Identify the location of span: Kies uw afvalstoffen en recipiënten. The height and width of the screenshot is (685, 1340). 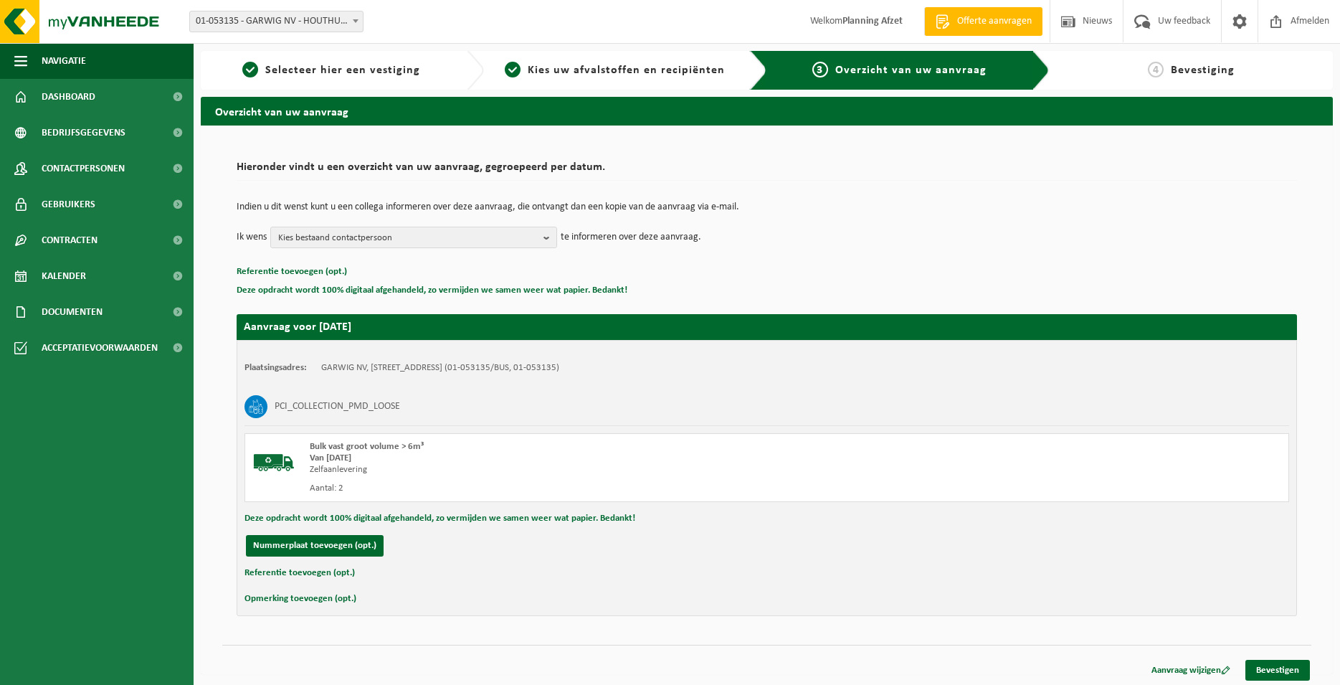
(626, 70).